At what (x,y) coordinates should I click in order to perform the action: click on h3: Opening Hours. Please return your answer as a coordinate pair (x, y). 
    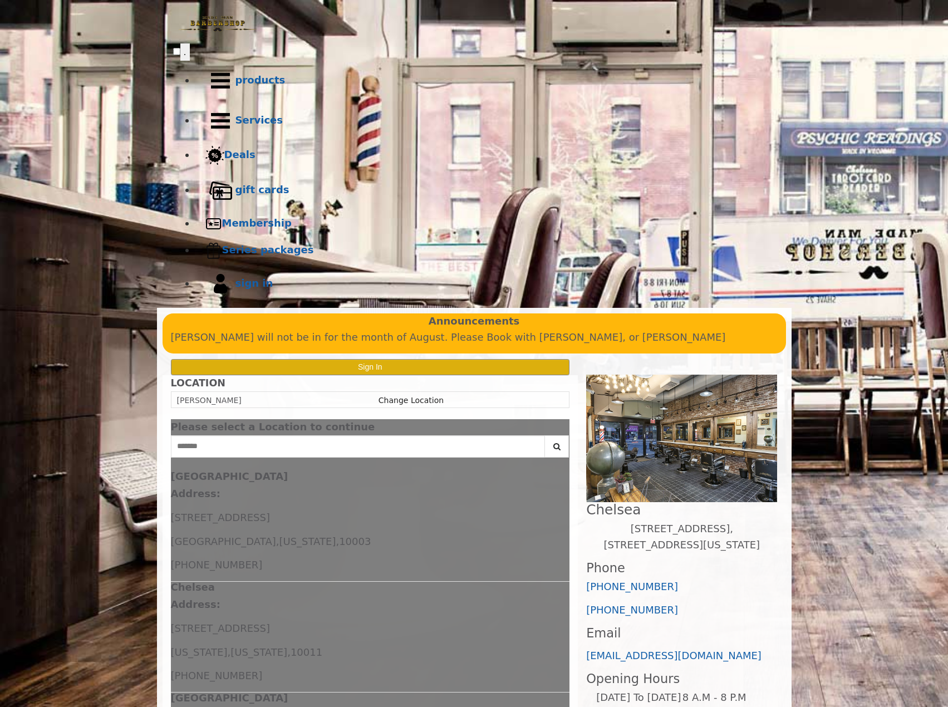
    Looking at the image, I should click on (681, 679).